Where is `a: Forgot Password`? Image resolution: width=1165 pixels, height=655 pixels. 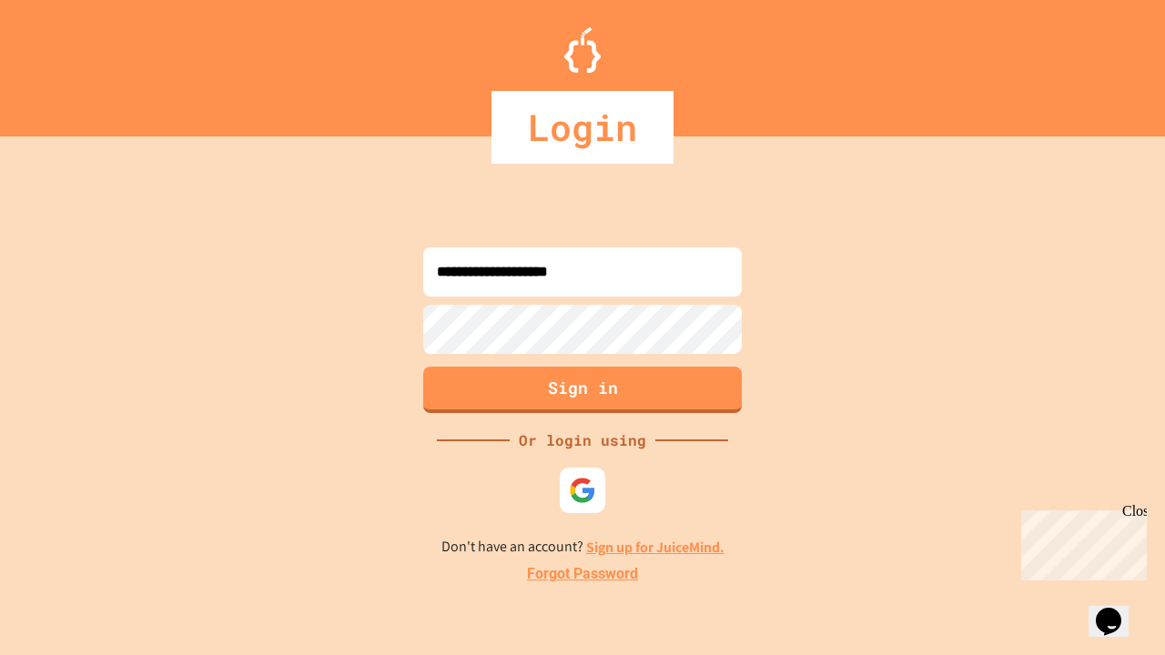
a: Forgot Password is located at coordinates (582, 574).